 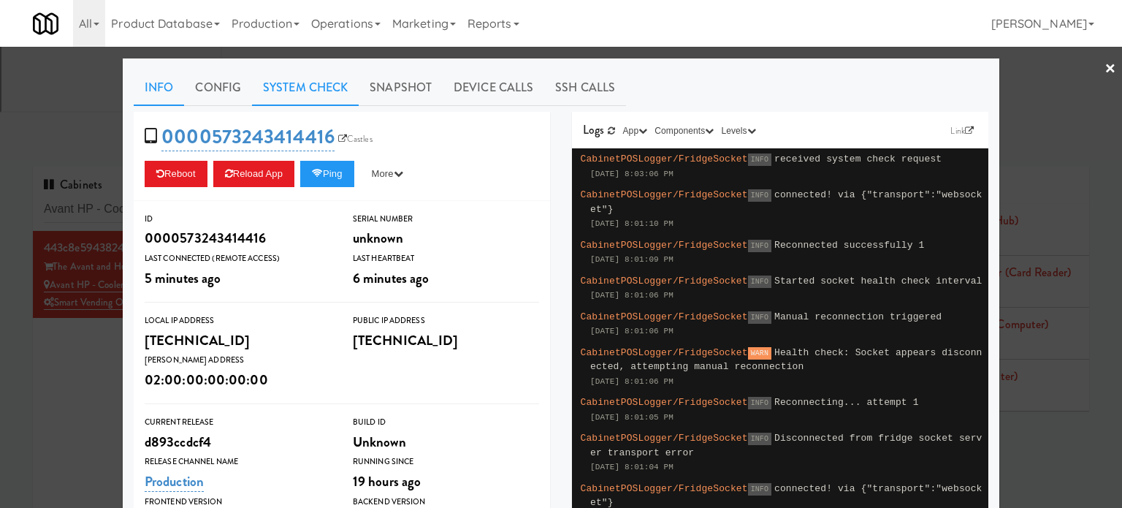 What do you see at coordinates (636, 131) in the screenshot?
I see `button: App` at bounding box center [636, 131].